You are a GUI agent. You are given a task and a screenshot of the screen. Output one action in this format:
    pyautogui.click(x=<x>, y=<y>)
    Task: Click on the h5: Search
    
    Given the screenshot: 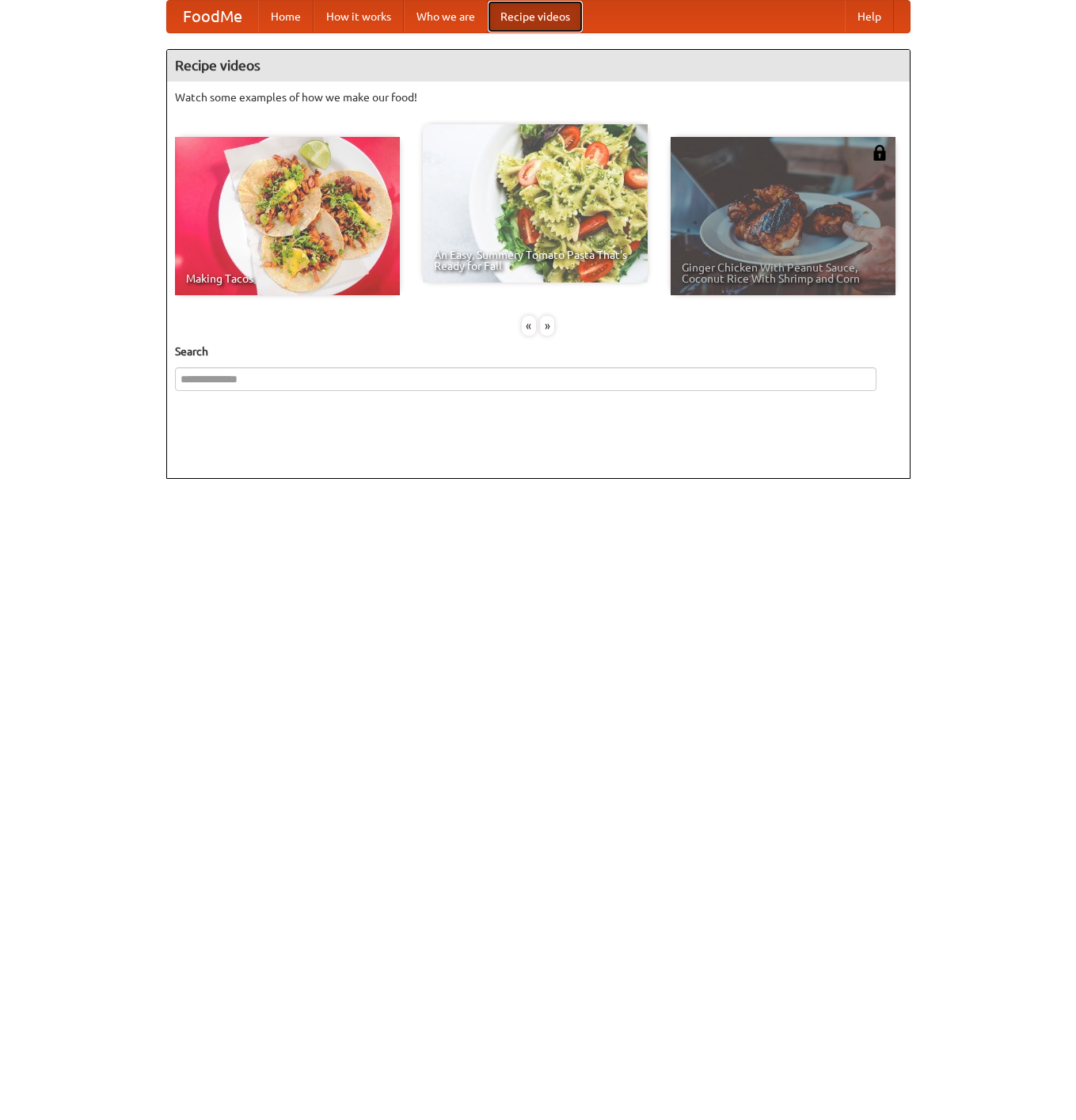 What is the action you would take?
    pyautogui.click(x=538, y=352)
    